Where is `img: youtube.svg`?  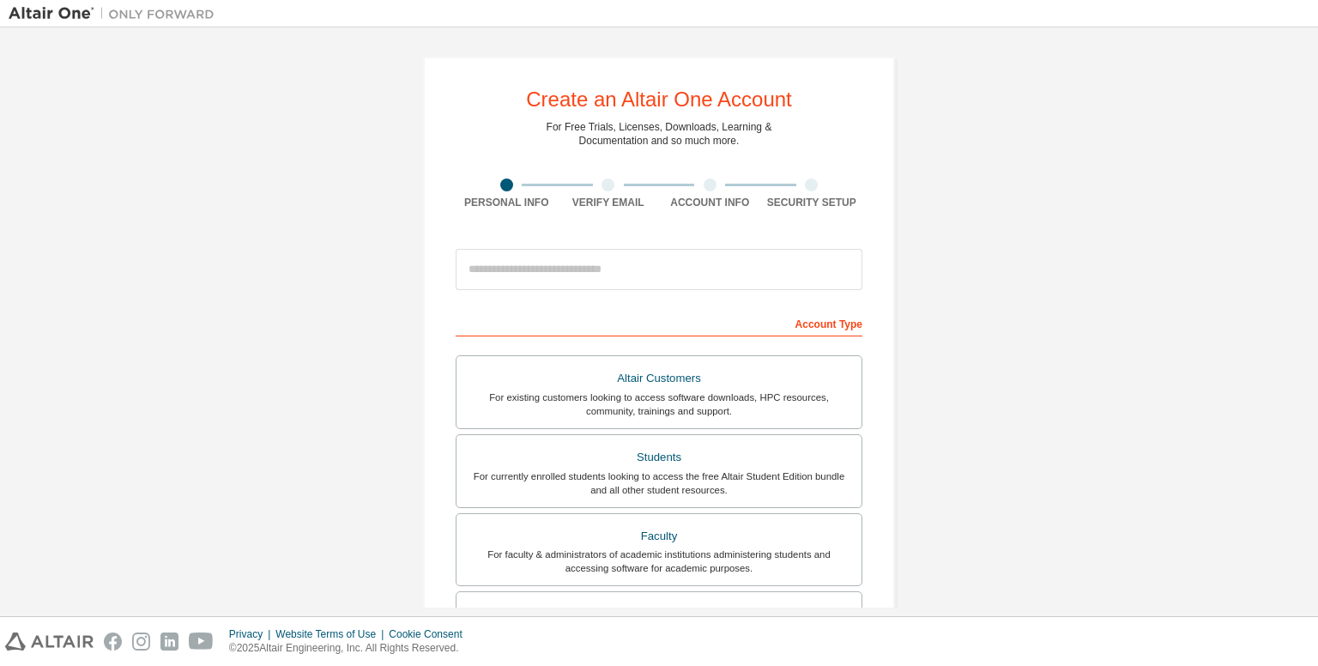
img: youtube.svg is located at coordinates (201, 641).